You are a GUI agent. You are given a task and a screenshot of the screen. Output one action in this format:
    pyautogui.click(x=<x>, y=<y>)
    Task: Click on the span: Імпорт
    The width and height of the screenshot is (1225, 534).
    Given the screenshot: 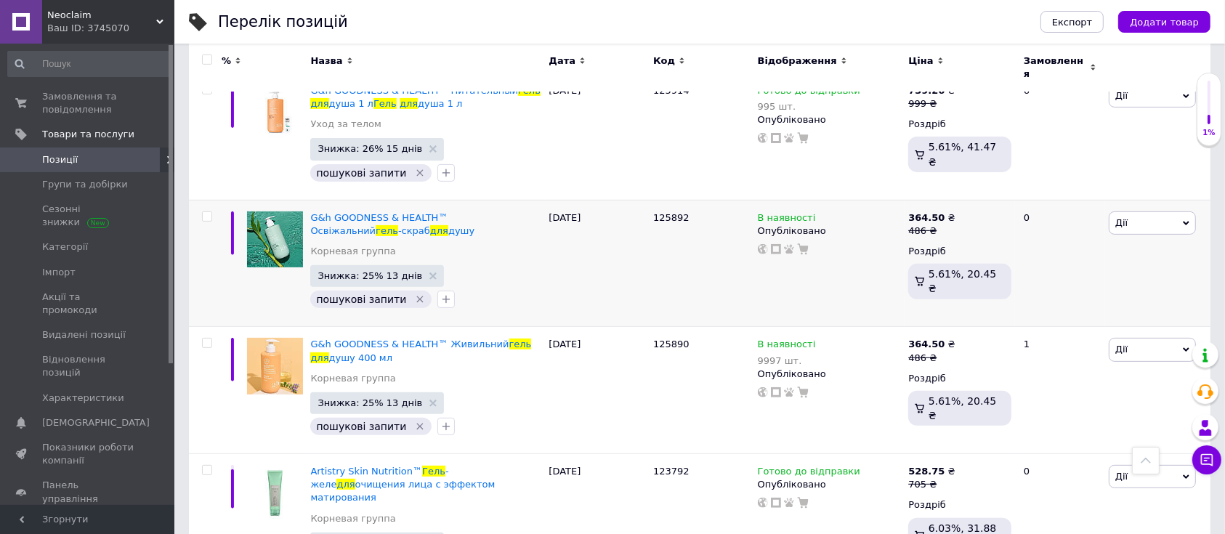 What is the action you would take?
    pyautogui.click(x=59, y=273)
    